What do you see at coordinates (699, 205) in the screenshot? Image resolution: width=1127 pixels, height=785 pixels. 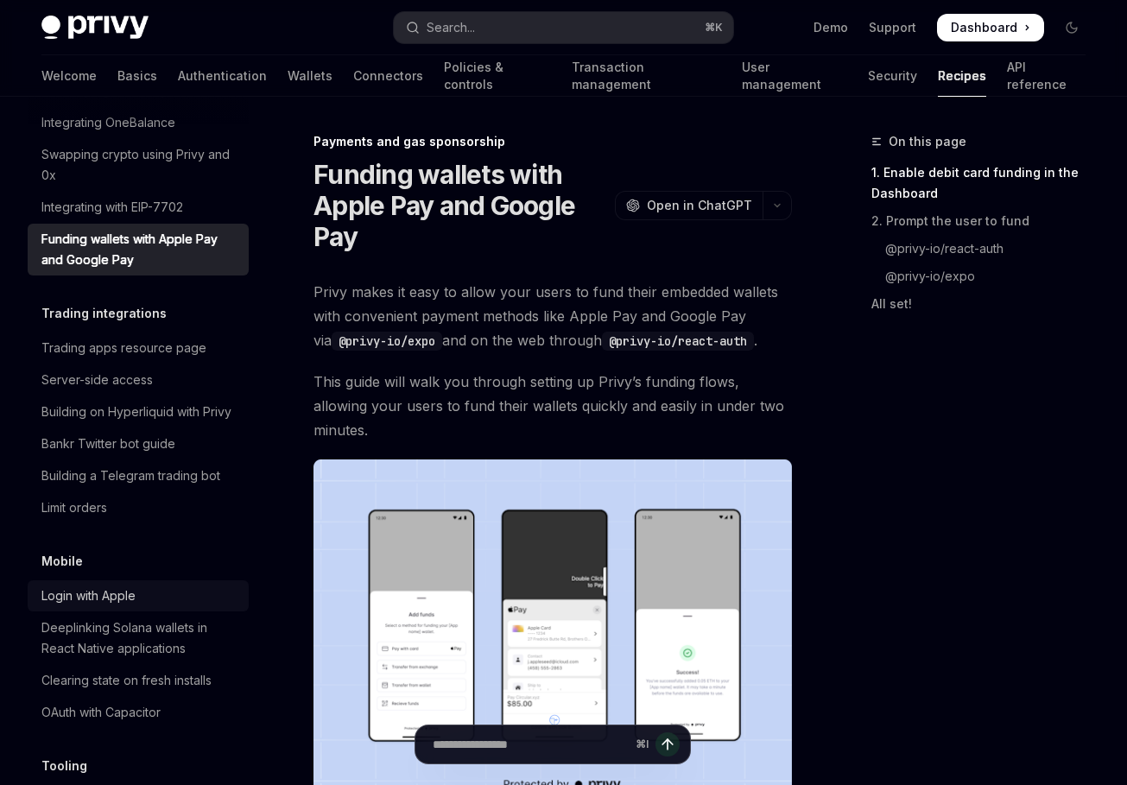 I see `span: Open in ChatGPT` at bounding box center [699, 205].